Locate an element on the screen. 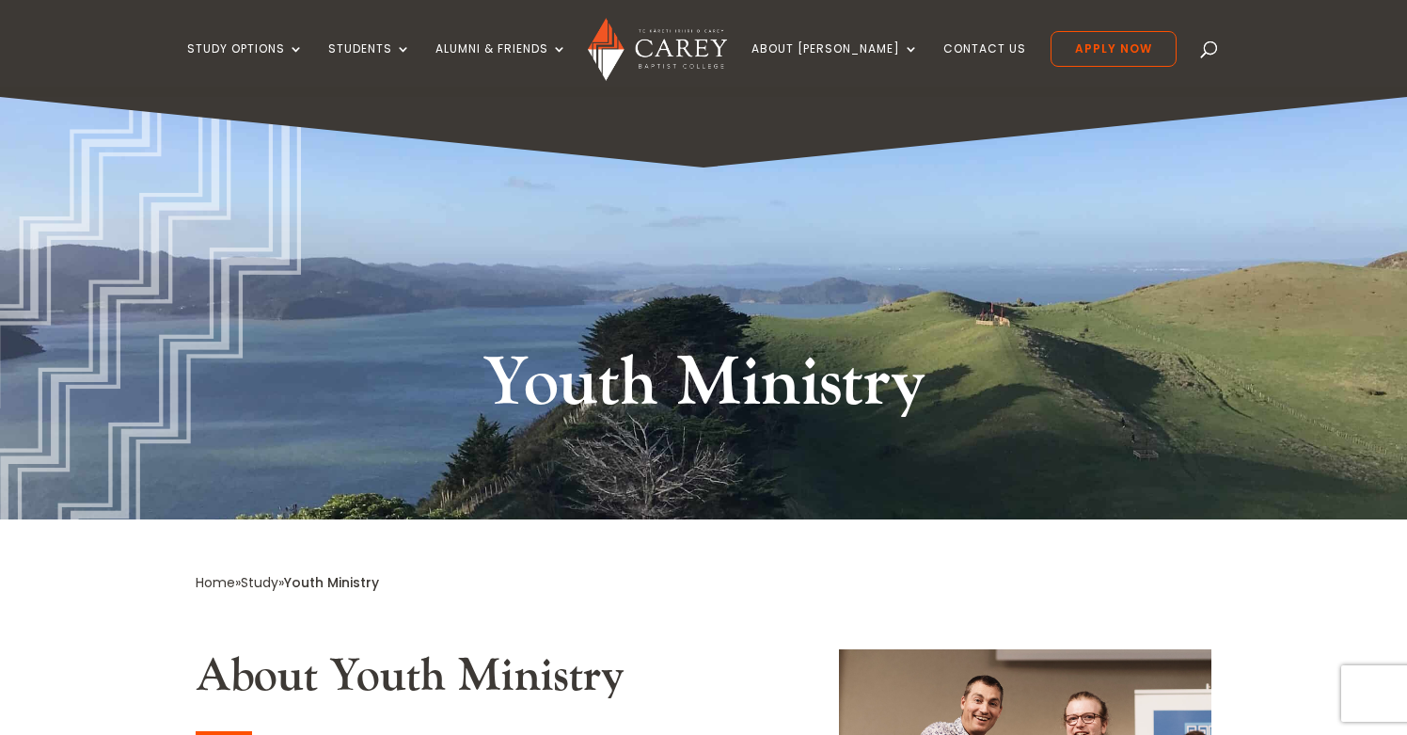 The image size is (1407, 735). h2: About Youth Ministry is located at coordinates (489, 681).